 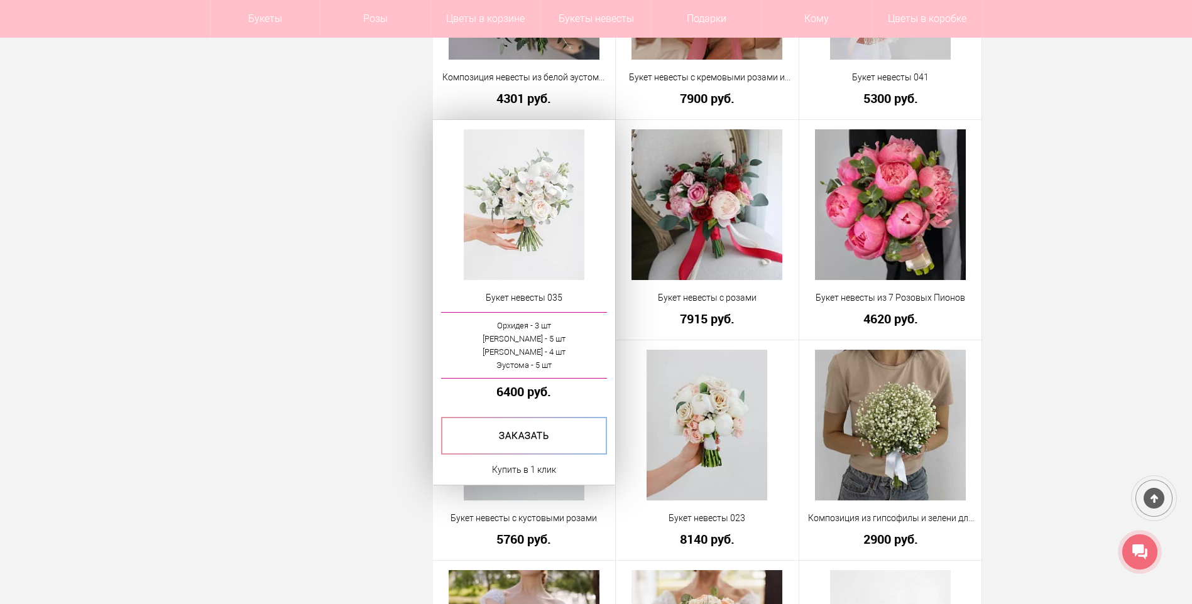 What do you see at coordinates (524, 298) in the screenshot?
I see `a: Букет невесты 035` at bounding box center [524, 298].